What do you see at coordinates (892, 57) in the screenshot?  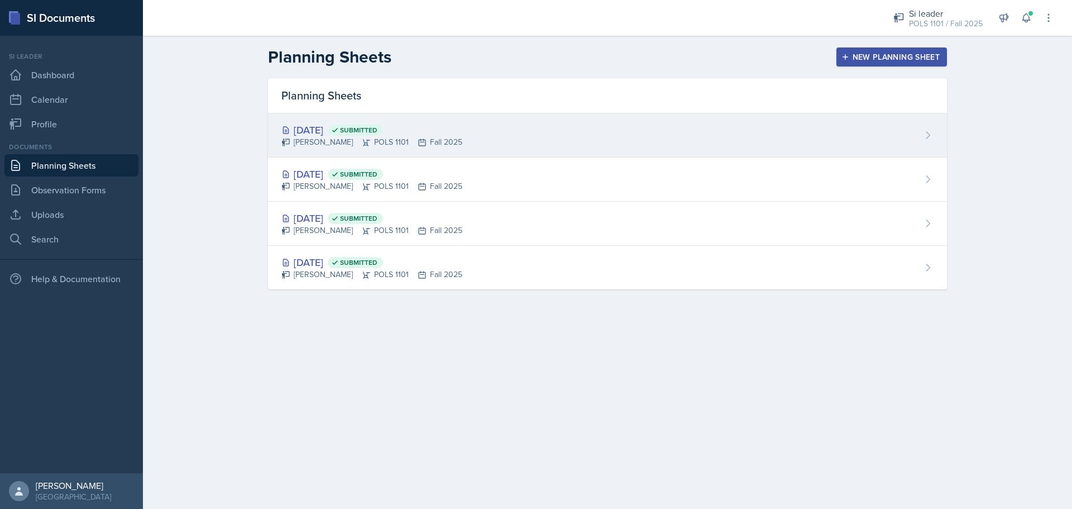 I see `button: New Planning Sheet` at bounding box center [892, 57].